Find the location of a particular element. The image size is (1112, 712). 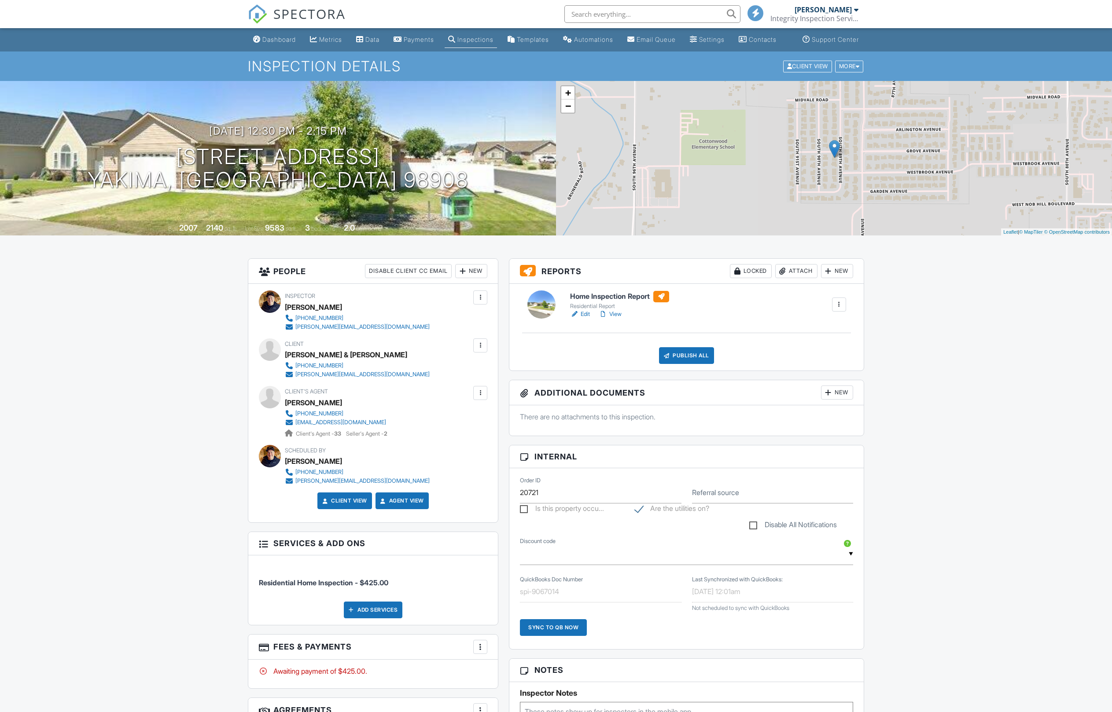

div: Disable Client CC Email is located at coordinates (408, 271).